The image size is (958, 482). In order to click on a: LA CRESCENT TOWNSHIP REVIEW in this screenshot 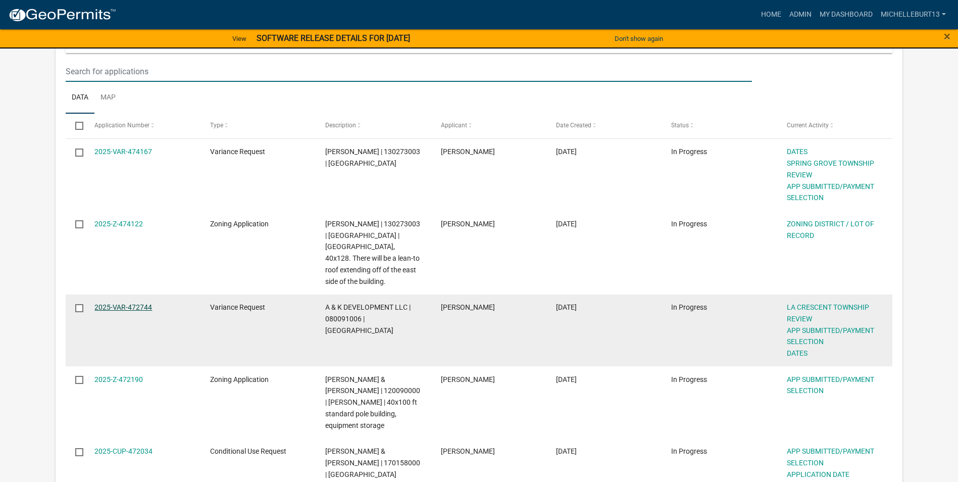, I will do `click(828, 313)`.